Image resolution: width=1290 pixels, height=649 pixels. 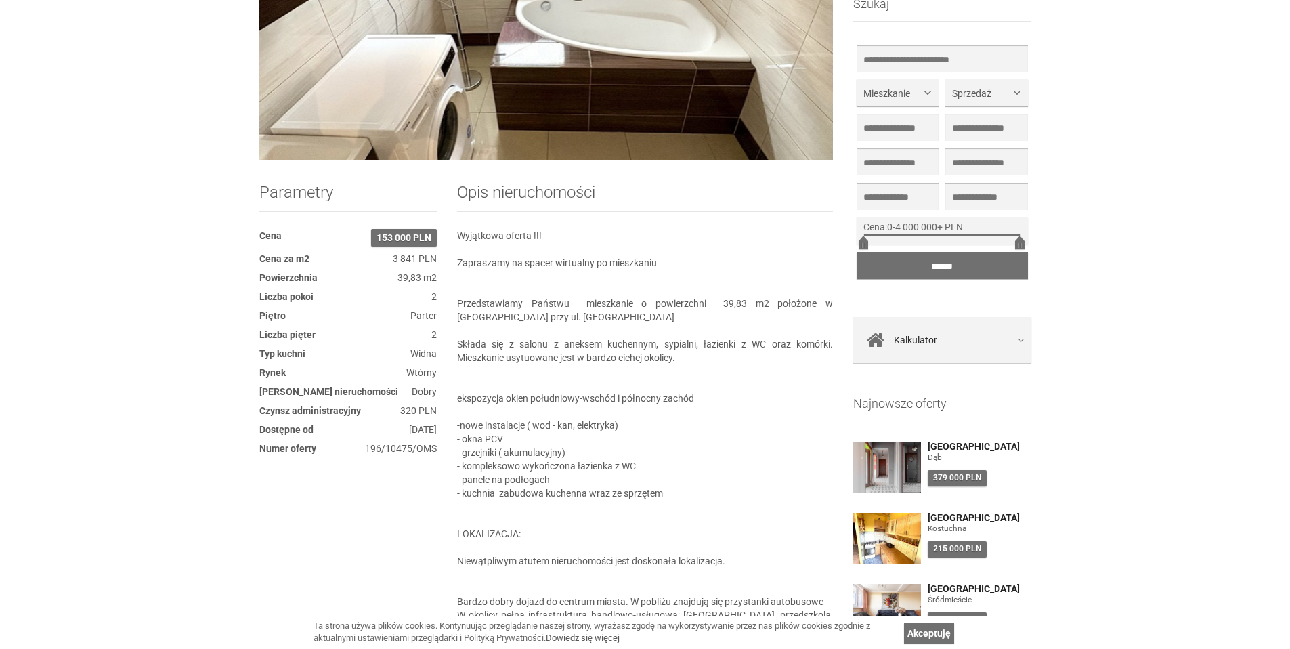 What do you see at coordinates (893, 93) in the screenshot?
I see `span: Mieszkanie` at bounding box center [893, 93].